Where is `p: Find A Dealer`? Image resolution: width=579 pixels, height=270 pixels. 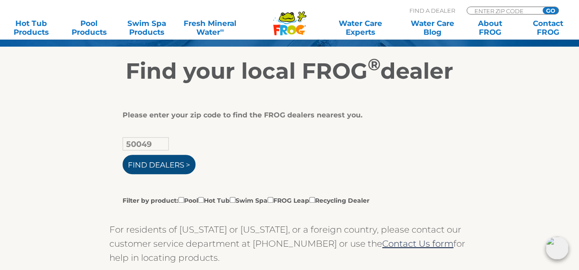 p: Find A Dealer is located at coordinates (432, 11).